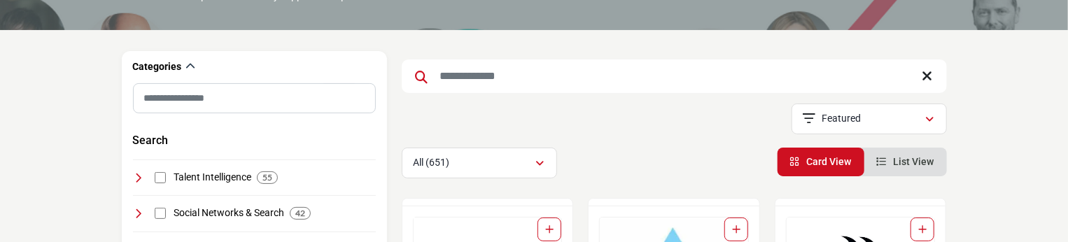 This screenshot has height=242, width=1068. Describe the element at coordinates (254, 98) in the screenshot. I see `input: Search Category` at that location.